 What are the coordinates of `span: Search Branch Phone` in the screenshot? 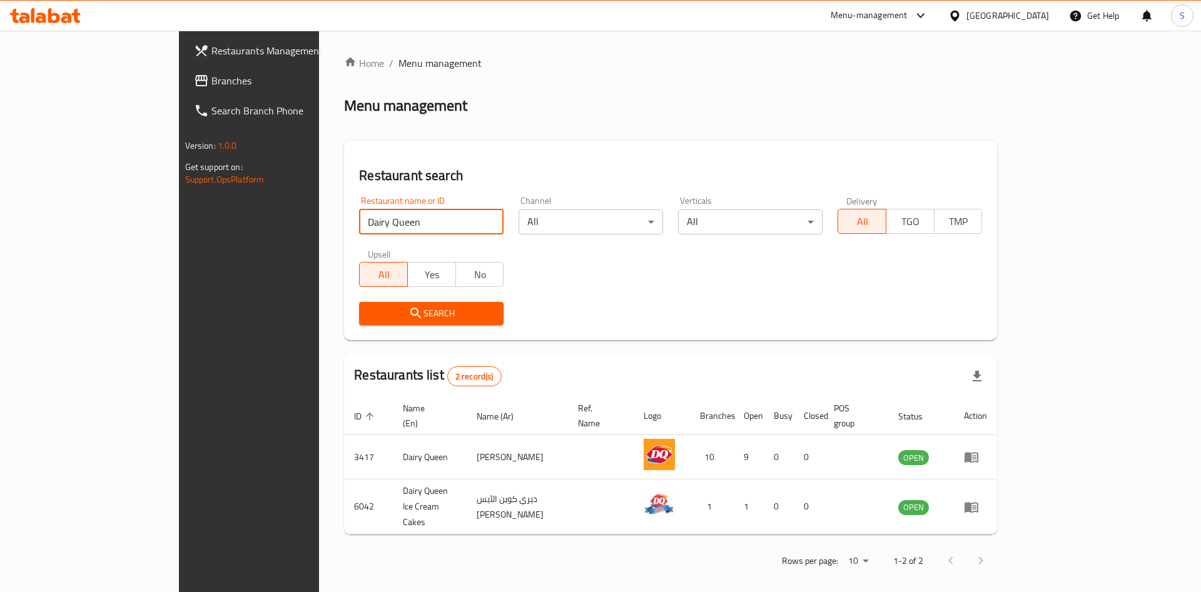 It's located at (290, 111).